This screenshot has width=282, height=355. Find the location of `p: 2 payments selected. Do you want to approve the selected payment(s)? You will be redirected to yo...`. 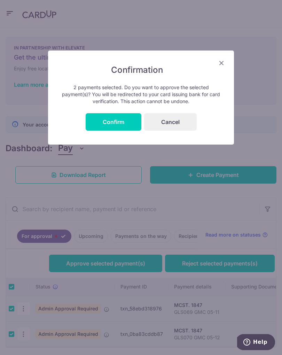

p: 2 payments selected. Do you want to approve the selected payment(s)? You will be redirected to yo... is located at coordinates (141, 94).